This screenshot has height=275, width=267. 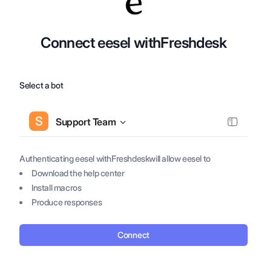 I want to click on button: SSupport Team, so click(x=133, y=122).